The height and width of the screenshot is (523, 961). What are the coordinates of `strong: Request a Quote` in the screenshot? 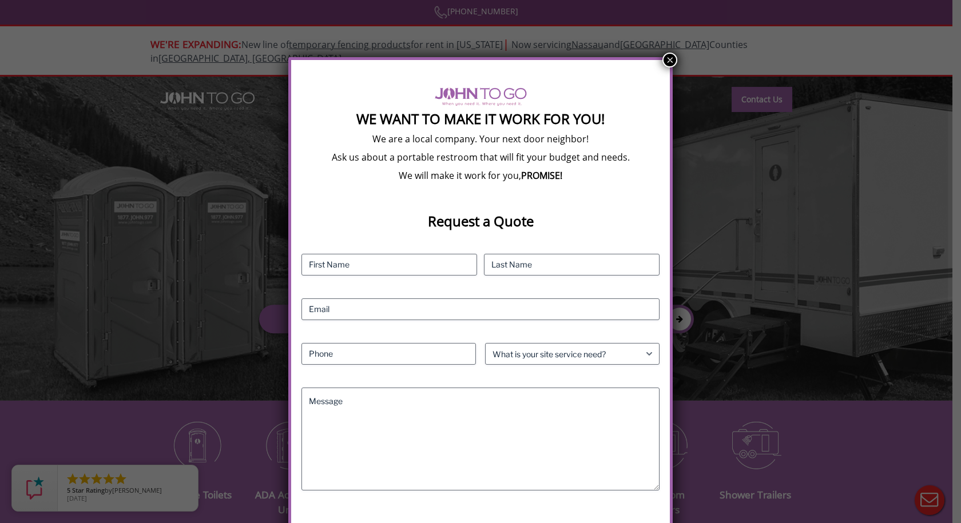 It's located at (480, 221).